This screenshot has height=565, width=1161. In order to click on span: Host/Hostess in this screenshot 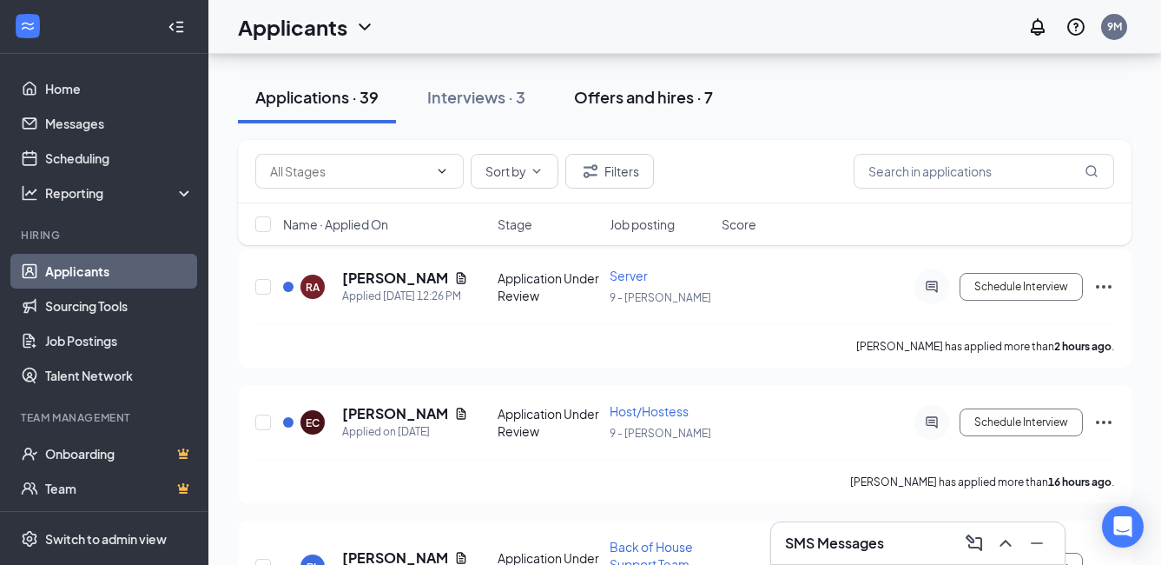, I will do `click(649, 411)`.